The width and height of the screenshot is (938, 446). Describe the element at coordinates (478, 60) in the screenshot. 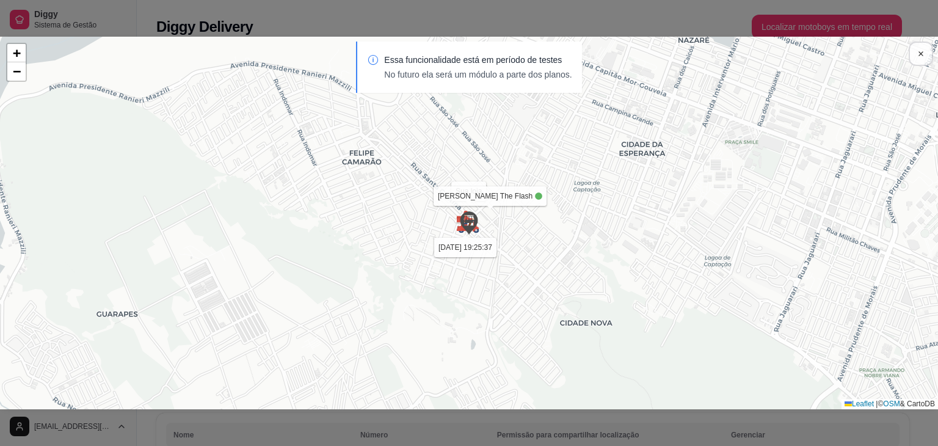

I see `p: Essa funcionalidade está em período de testes` at that location.